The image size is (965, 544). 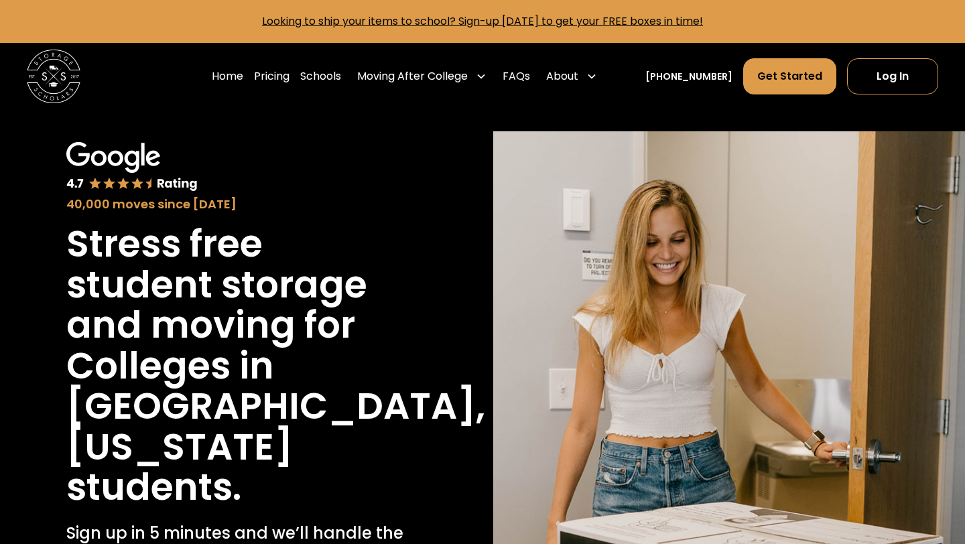 I want to click on a: Get Started, so click(x=789, y=76).